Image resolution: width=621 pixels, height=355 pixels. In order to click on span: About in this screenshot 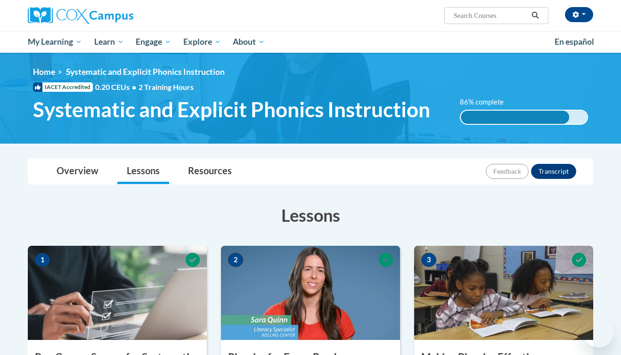, I will do `click(249, 42)`.